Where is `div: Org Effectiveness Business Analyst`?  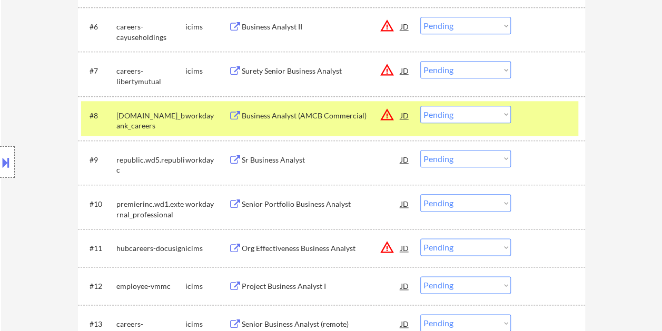 div: Org Effectiveness Business Analyst is located at coordinates (321, 249).